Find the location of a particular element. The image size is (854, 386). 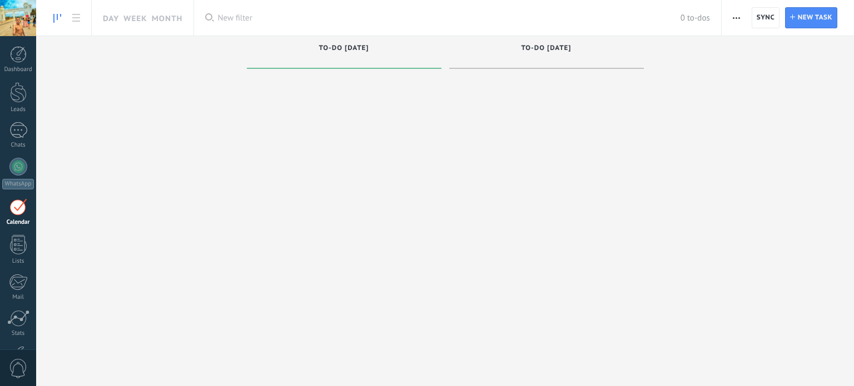

div: Leads is located at coordinates (18, 110).